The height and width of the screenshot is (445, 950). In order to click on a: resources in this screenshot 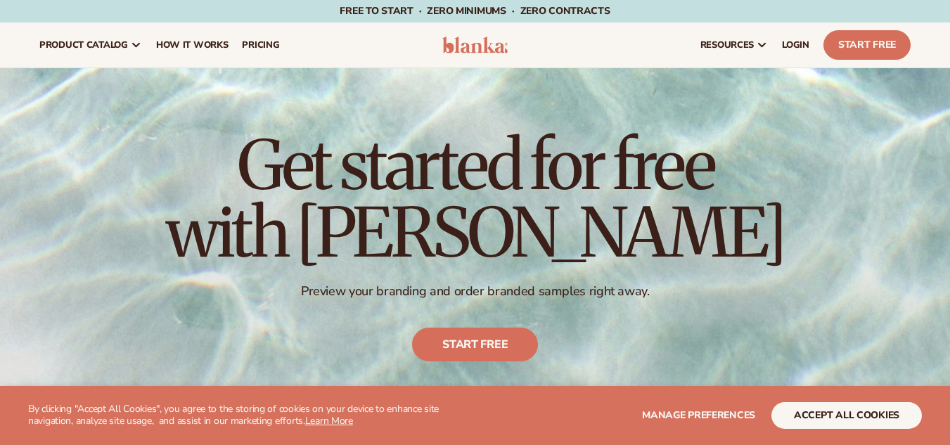, I will do `click(734, 45)`.